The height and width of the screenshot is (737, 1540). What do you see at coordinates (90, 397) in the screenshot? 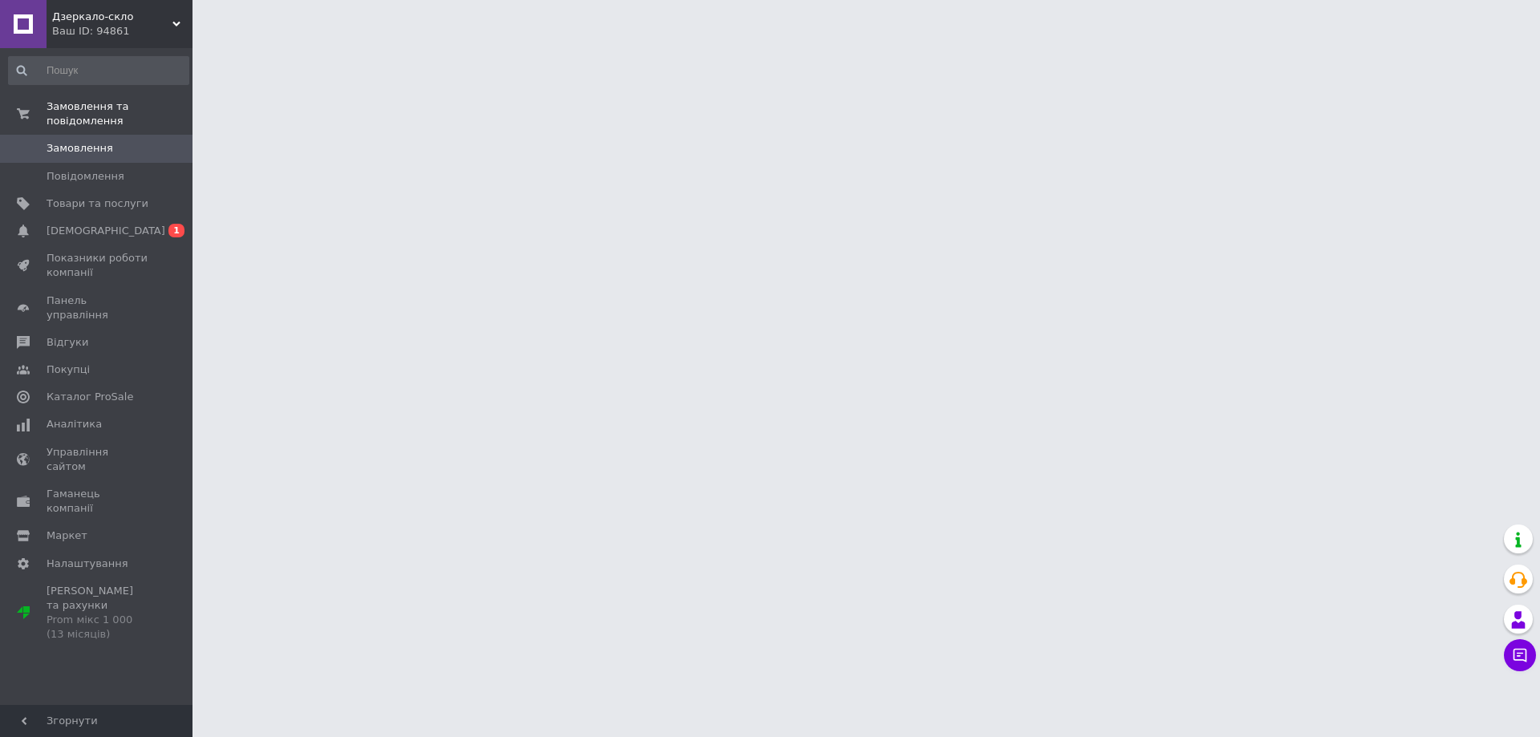
I see `span: Каталог ProSale` at bounding box center [90, 397].